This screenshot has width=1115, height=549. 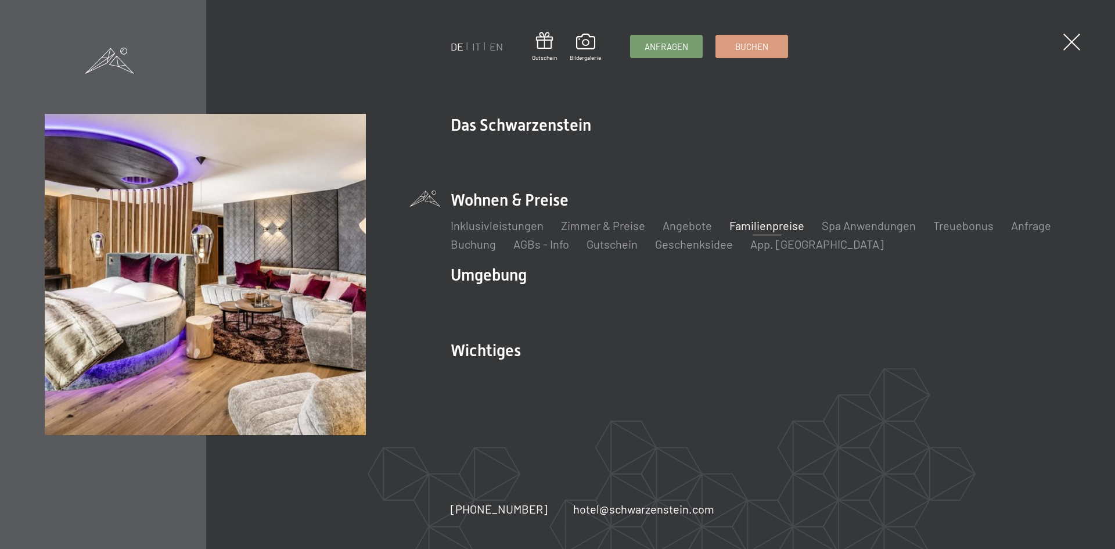 I want to click on span: Bildergalerie, so click(x=586, y=58).